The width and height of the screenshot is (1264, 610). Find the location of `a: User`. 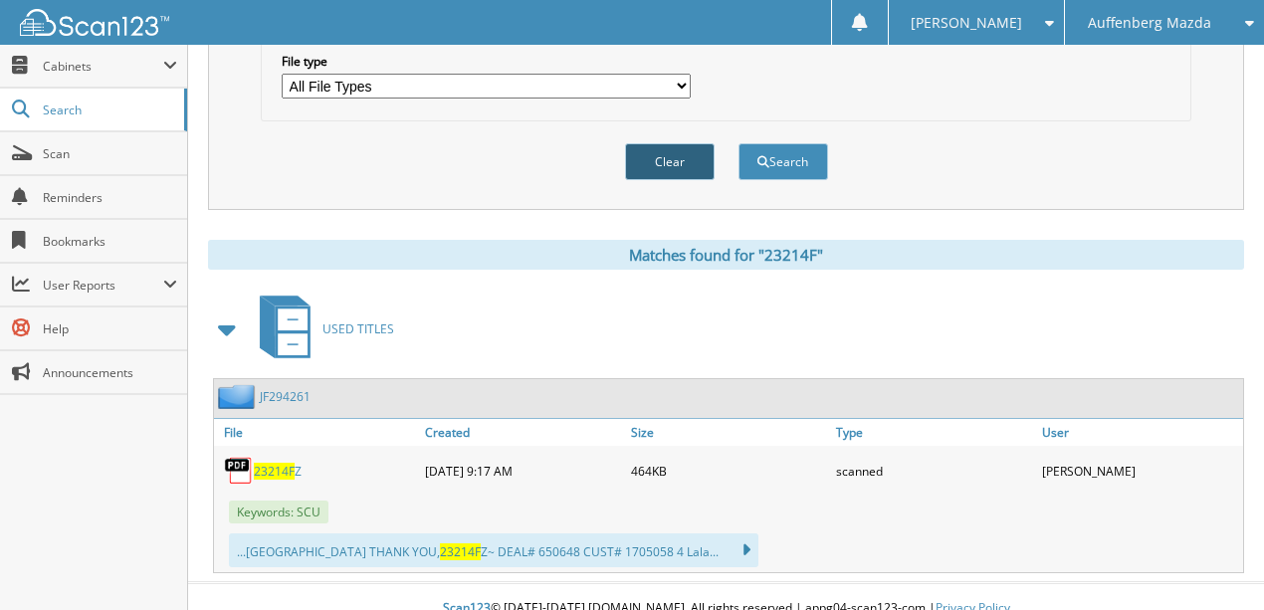

a: User is located at coordinates (1140, 432).